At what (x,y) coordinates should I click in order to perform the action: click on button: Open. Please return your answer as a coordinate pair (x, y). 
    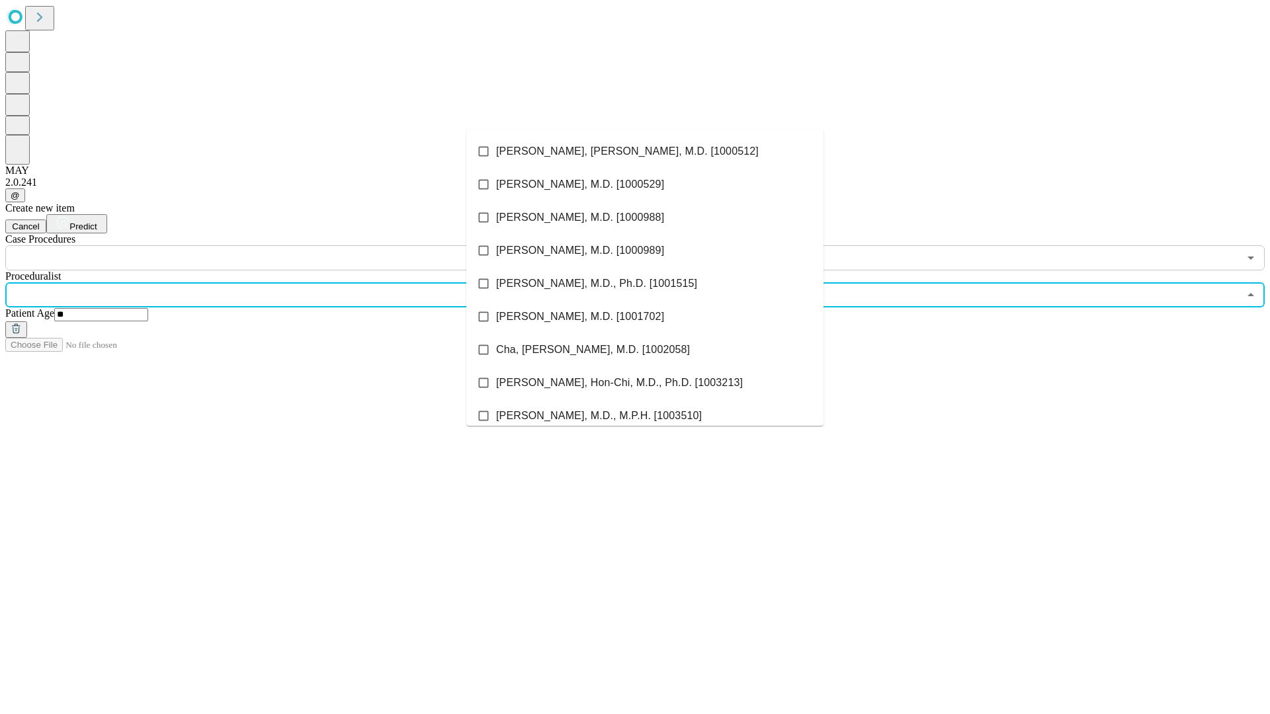
    Looking at the image, I should click on (1251, 258).